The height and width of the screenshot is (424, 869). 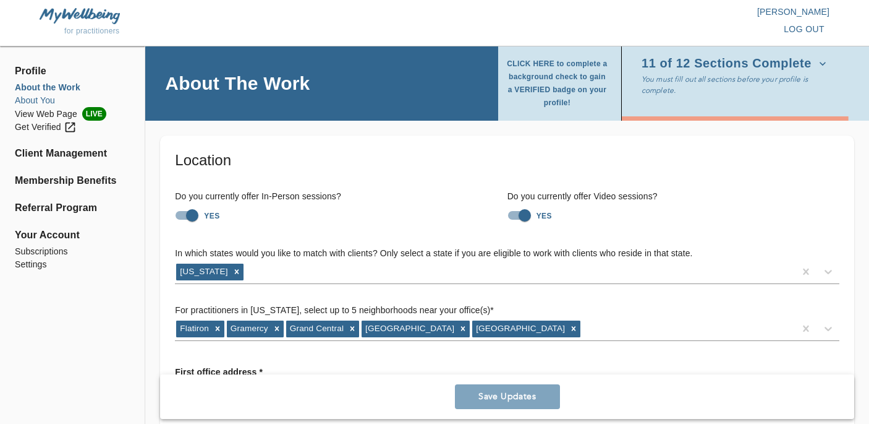 I want to click on li: Settings, so click(x=72, y=264).